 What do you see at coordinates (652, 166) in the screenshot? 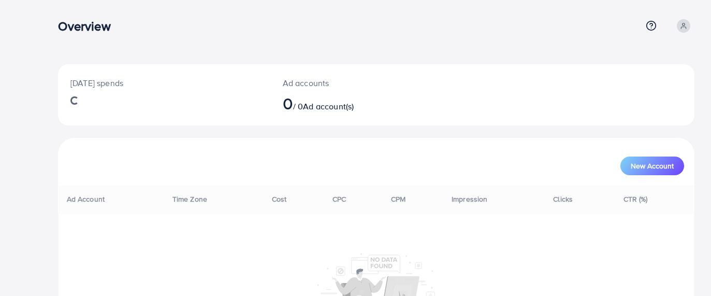
I see `button: New Account` at bounding box center [652, 166].